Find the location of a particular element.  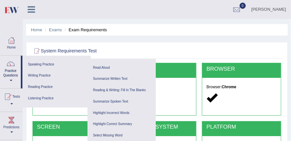

li: Exam Requirements is located at coordinates (85, 30).